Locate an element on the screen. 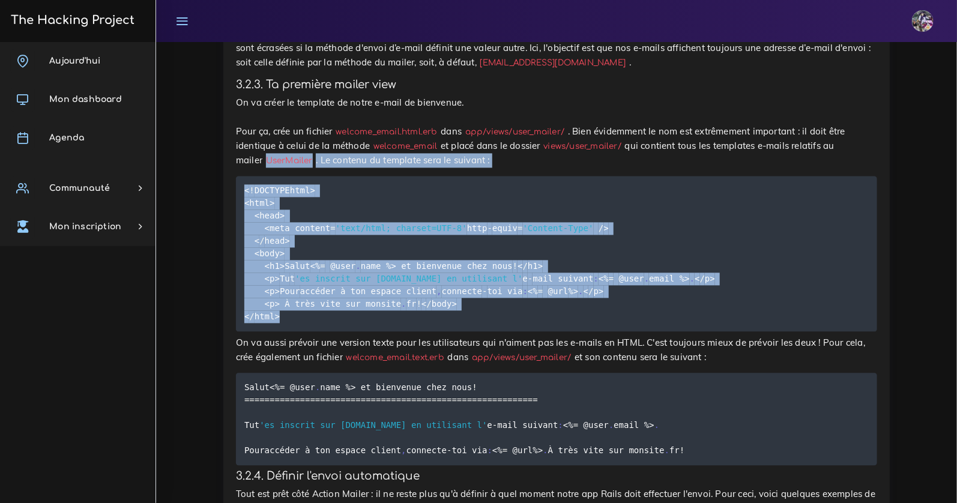  img: eg54bupqcshyolnhdacp.jpg is located at coordinates (923, 21).